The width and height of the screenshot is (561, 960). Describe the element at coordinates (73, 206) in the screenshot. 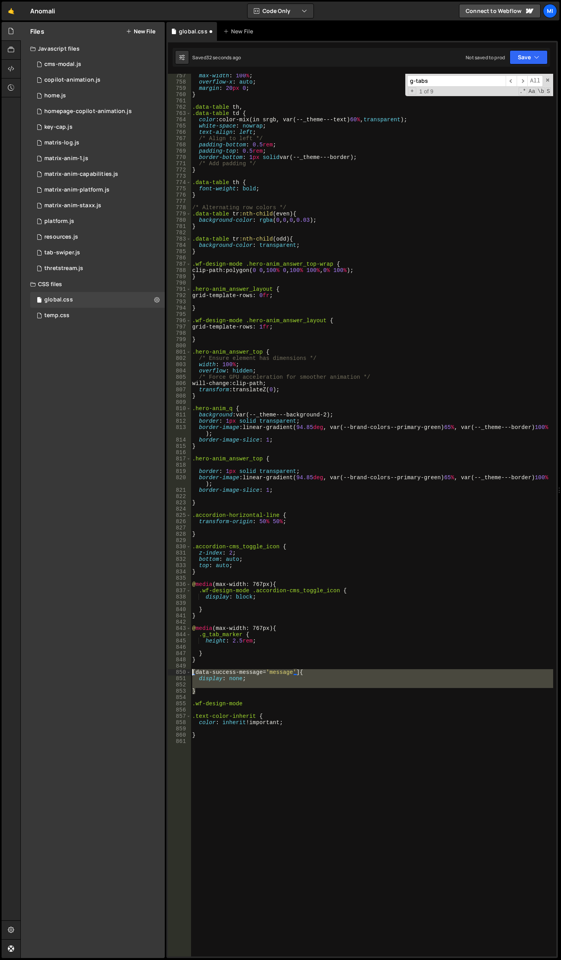

I see `div: matrix-anim-staxx.js` at that location.